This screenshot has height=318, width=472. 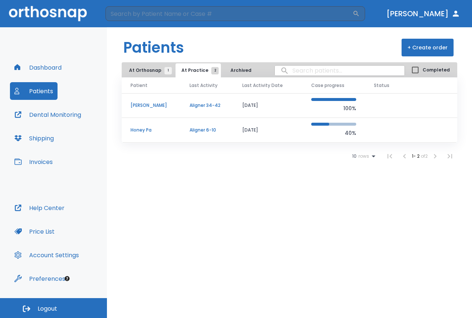 I want to click on button: + Create order, so click(x=427, y=48).